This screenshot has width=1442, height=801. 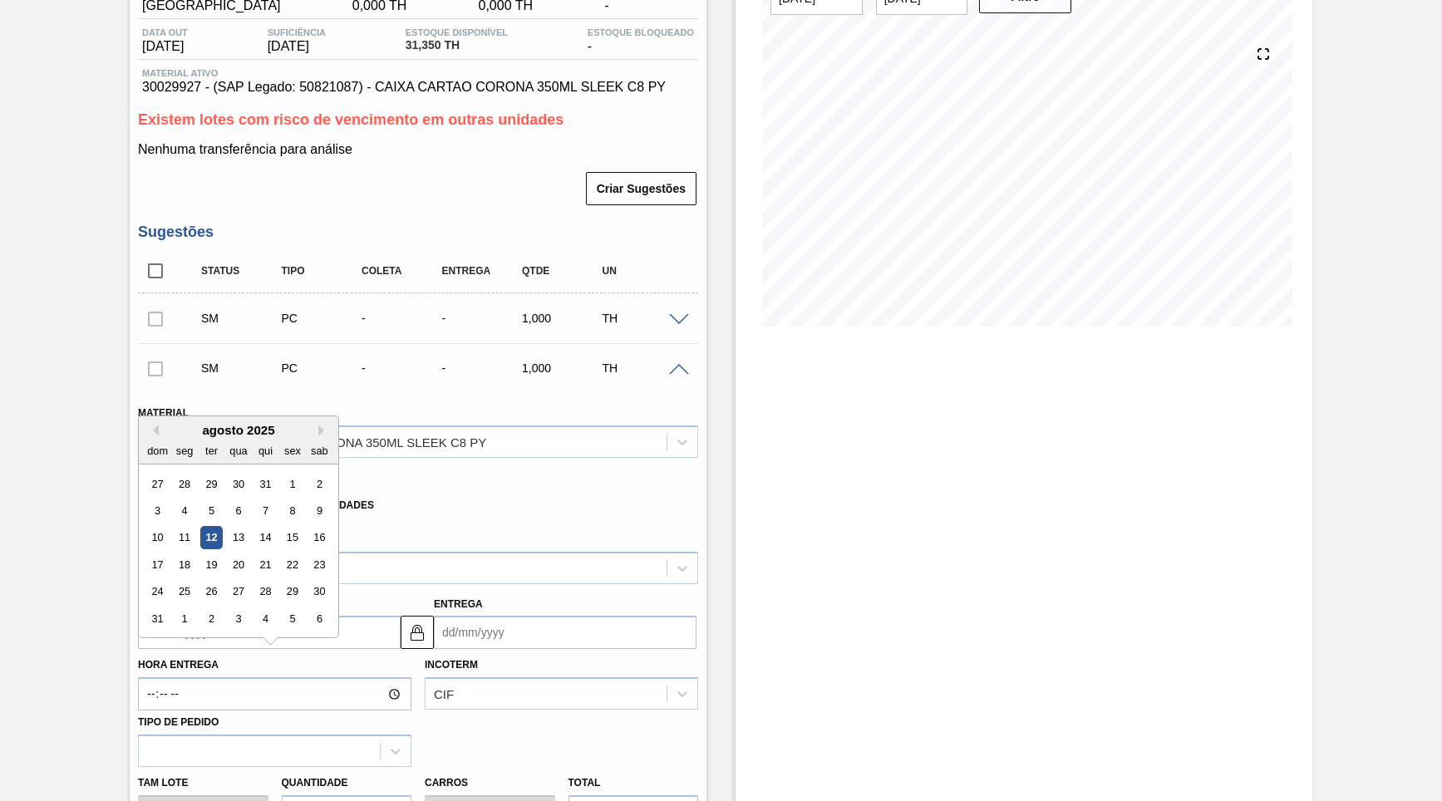 I want to click on div: Choose terça-feira, 2 de setembro de 2025, so click(x=211, y=619).